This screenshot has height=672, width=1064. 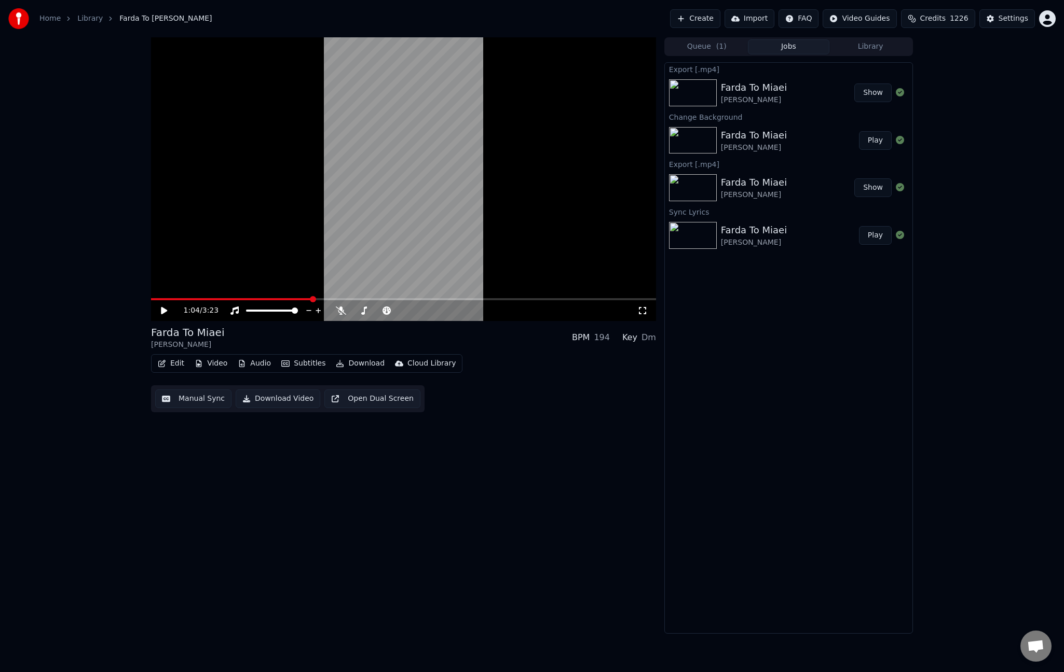 What do you see at coordinates (193, 399) in the screenshot?
I see `button: Manual Sync` at bounding box center [193, 399].